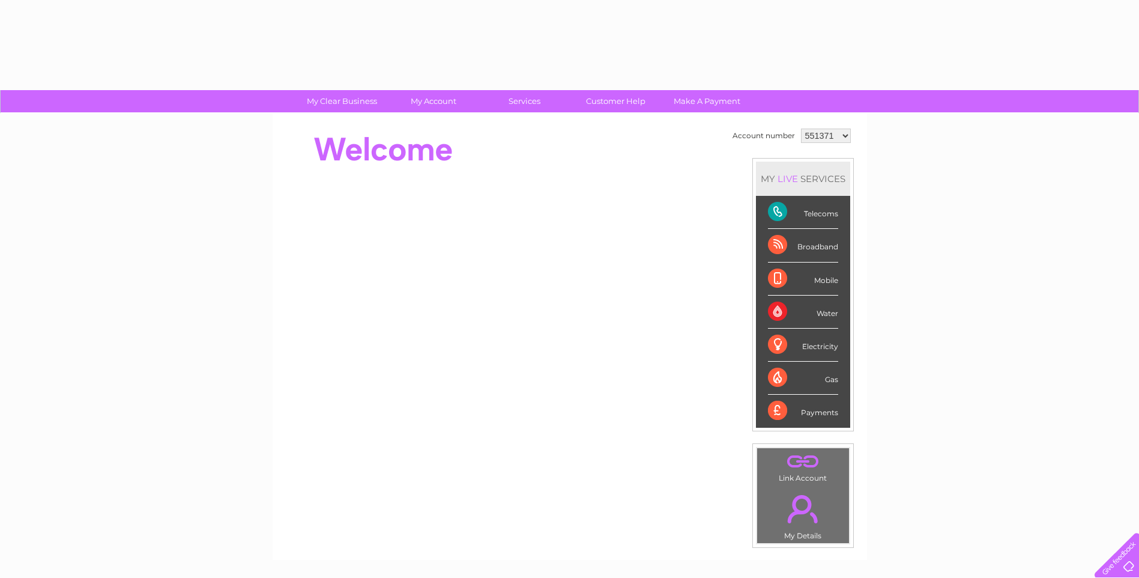 This screenshot has height=578, width=1139. Describe the element at coordinates (342, 101) in the screenshot. I see `a: My Clear Business` at that location.